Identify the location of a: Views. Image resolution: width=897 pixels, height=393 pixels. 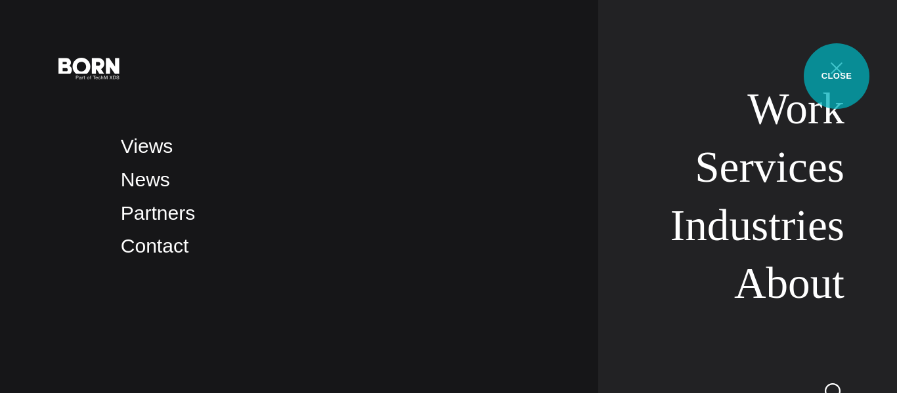
(146, 146).